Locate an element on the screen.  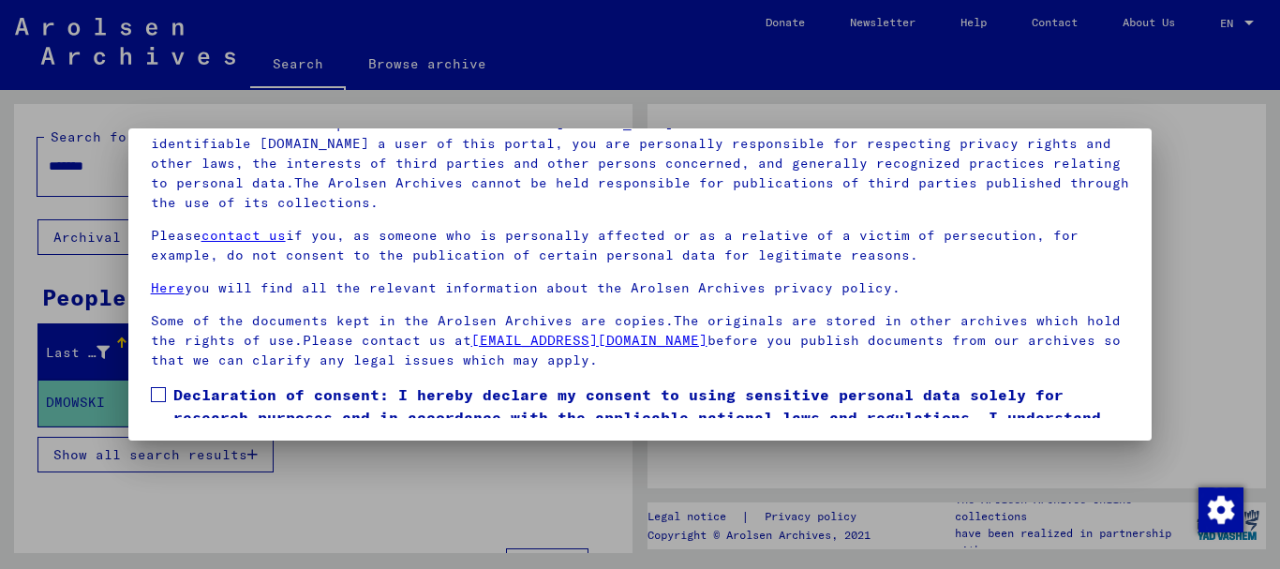
p: Some of the documents kept in the Arolsen Archives are copies.The originals are stored in other a... is located at coordinates (640, 340).